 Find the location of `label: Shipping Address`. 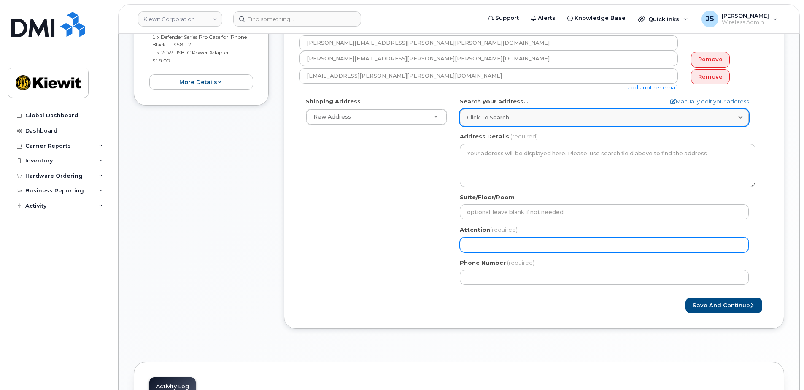

label: Shipping Address is located at coordinates (333, 101).